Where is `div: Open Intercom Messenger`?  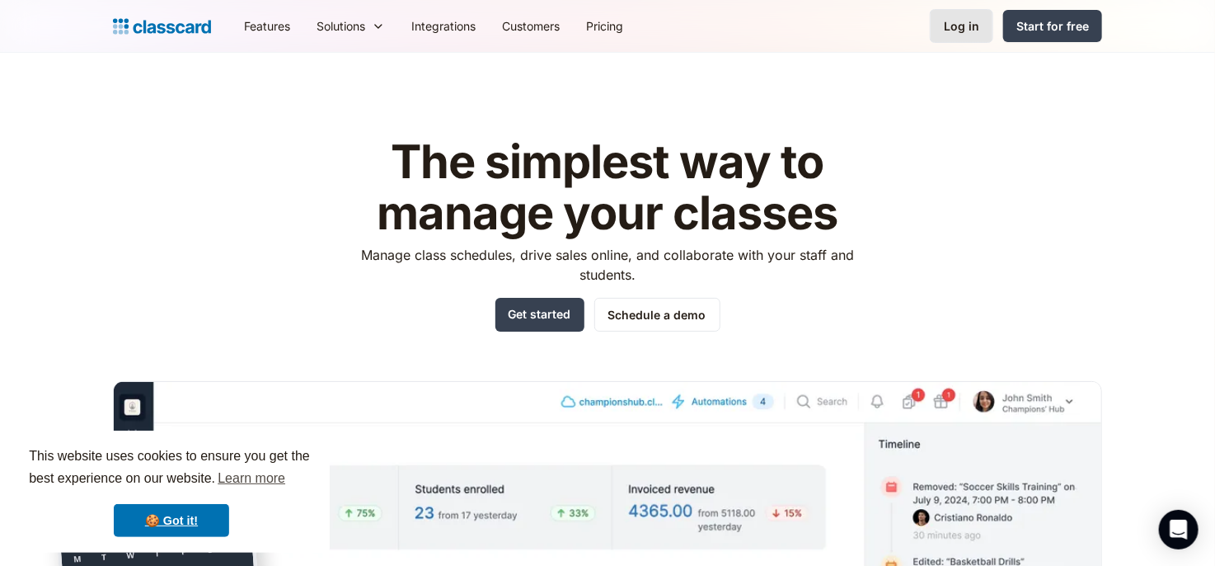 div: Open Intercom Messenger is located at coordinates (1179, 529).